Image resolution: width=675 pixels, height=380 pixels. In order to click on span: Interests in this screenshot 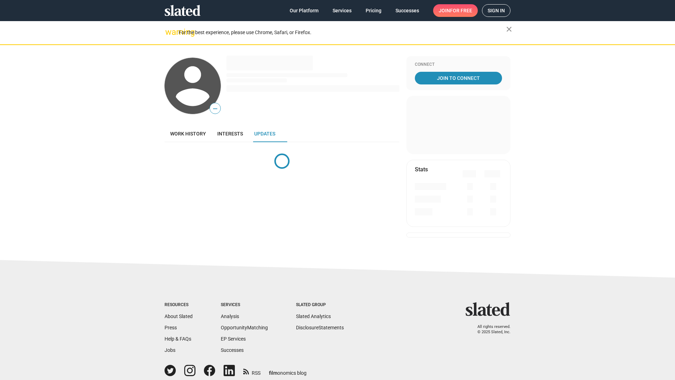, I will do `click(230, 134)`.